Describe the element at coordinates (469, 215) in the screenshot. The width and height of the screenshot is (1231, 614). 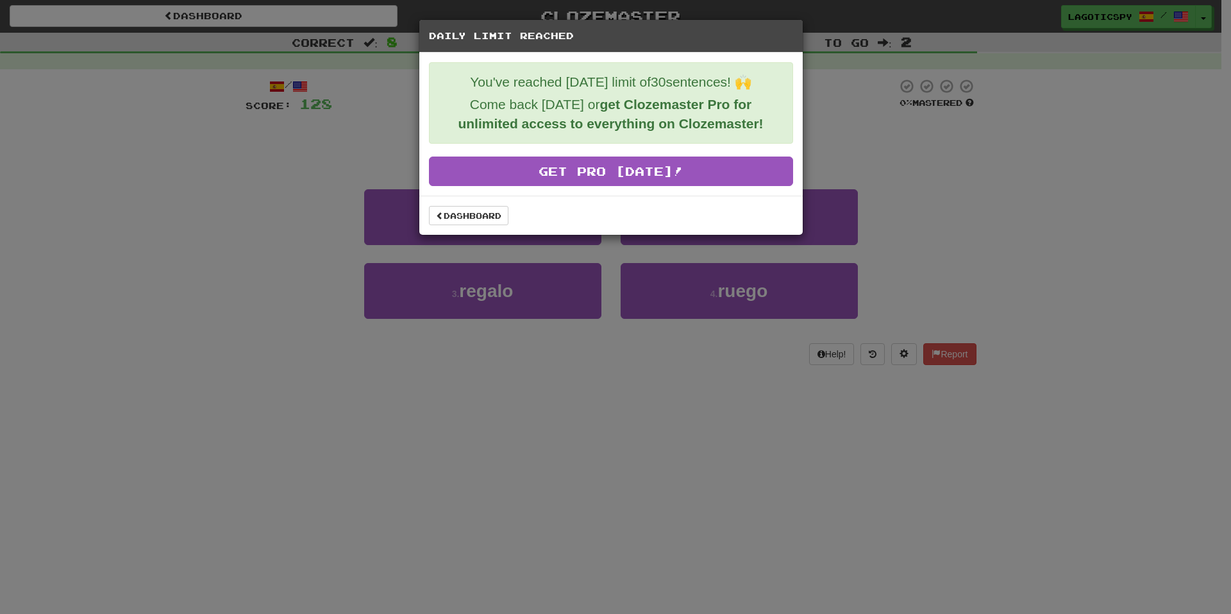
I see `a: Dashboard` at that location.